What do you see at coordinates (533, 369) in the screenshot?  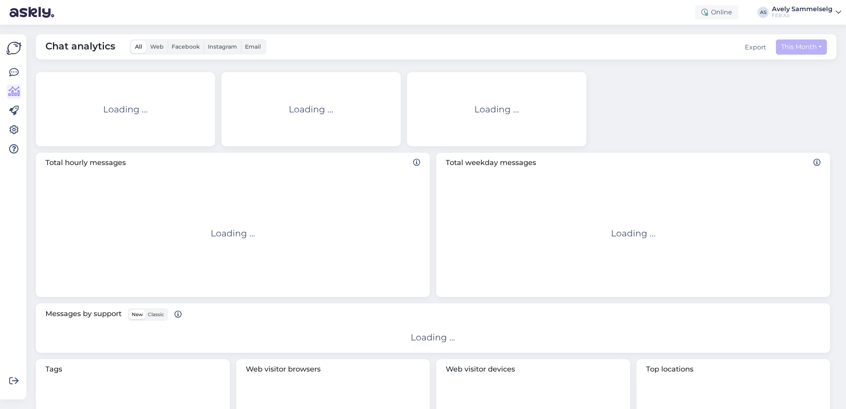 I see `span: Web visitor devices` at bounding box center [533, 369].